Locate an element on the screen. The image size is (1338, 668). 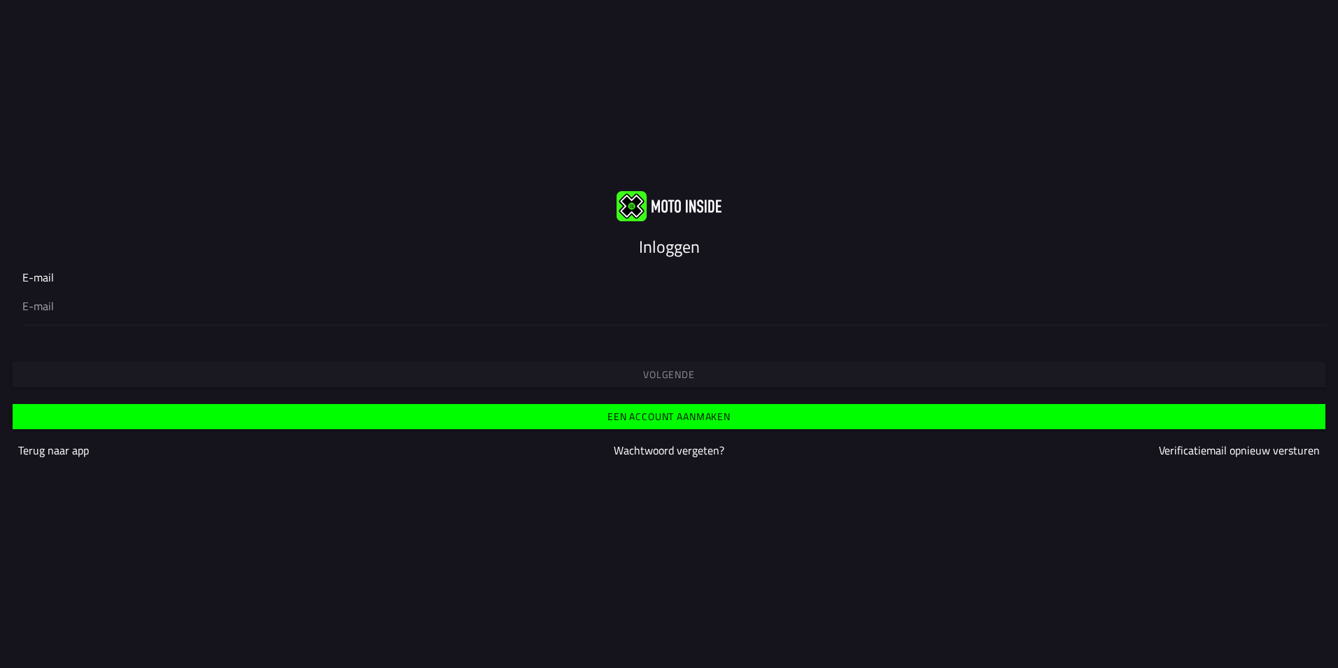
a: Wachtwoord vergeten? is located at coordinates (669, 450).